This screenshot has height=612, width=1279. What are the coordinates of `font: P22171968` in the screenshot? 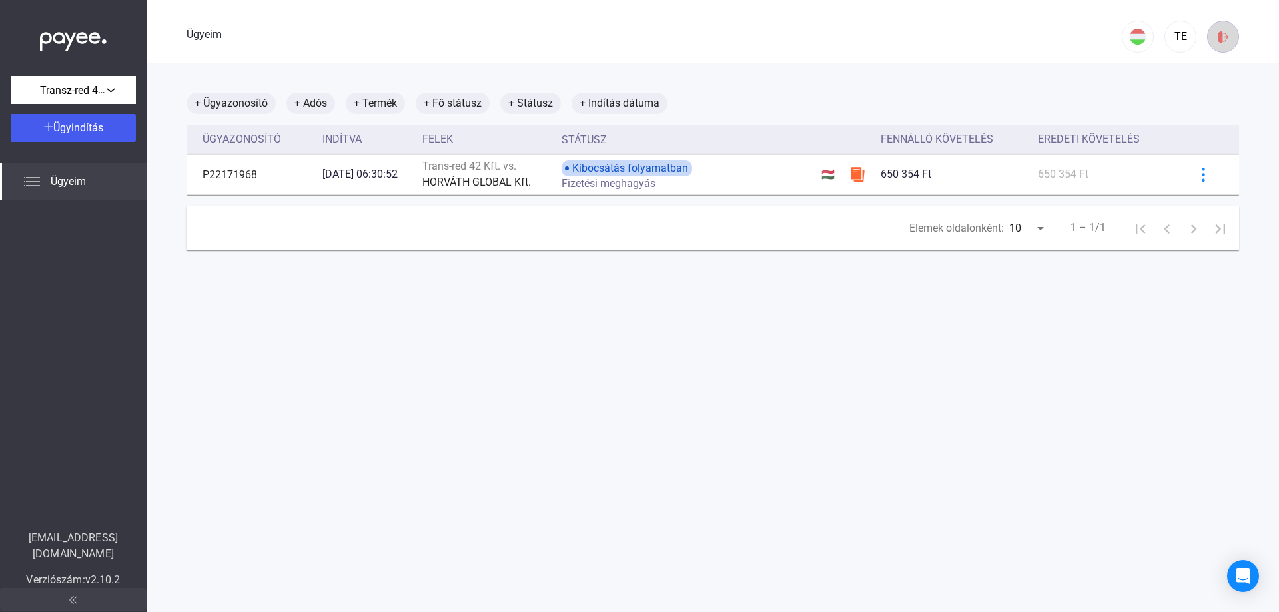 It's located at (230, 174).